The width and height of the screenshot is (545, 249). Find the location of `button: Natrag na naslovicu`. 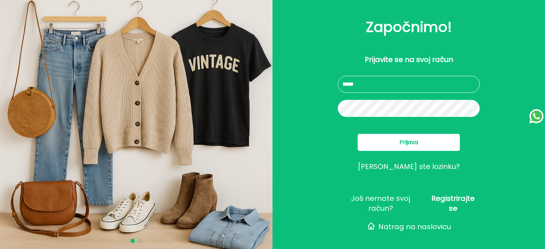

button: Natrag na naslovicu is located at coordinates (409, 226).